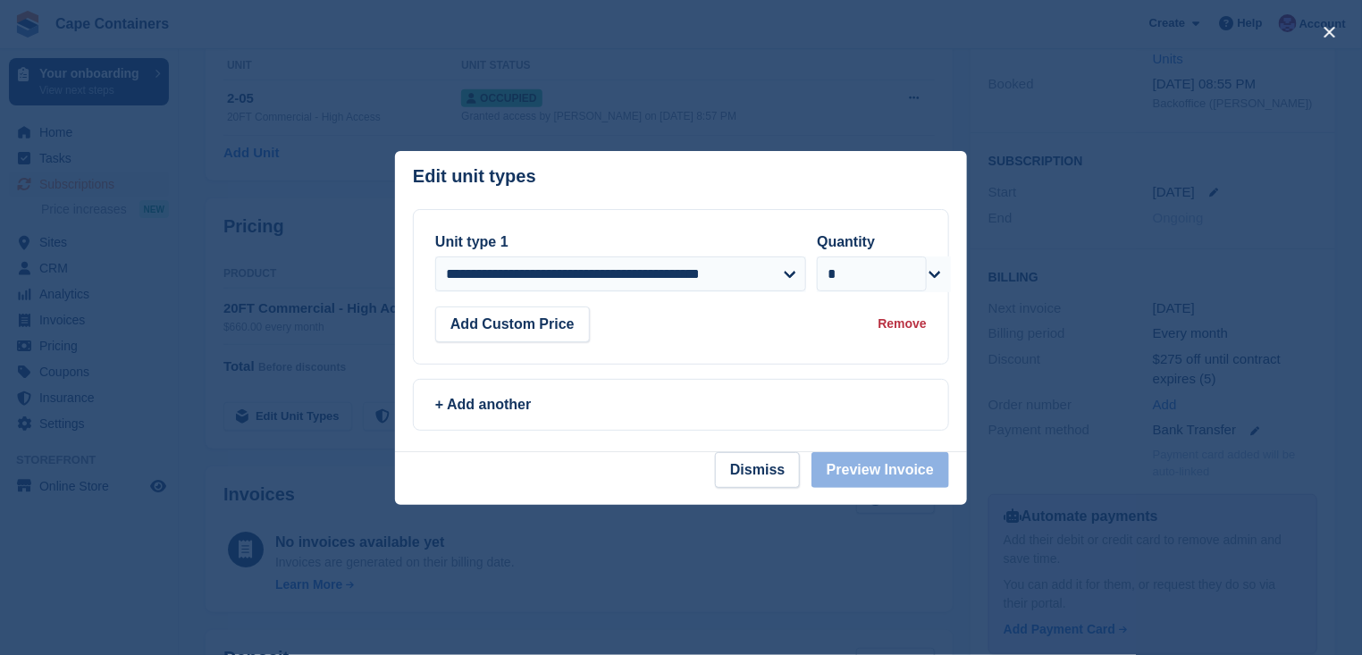 This screenshot has width=1362, height=655. Describe the element at coordinates (845, 241) in the screenshot. I see `label: Quantity` at that location.